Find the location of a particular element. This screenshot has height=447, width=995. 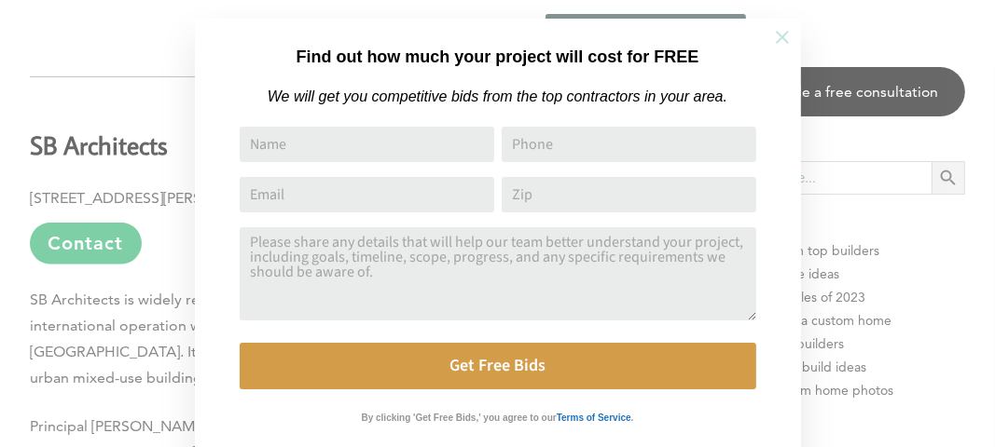

button: Get Free Bids is located at coordinates (498, 366).